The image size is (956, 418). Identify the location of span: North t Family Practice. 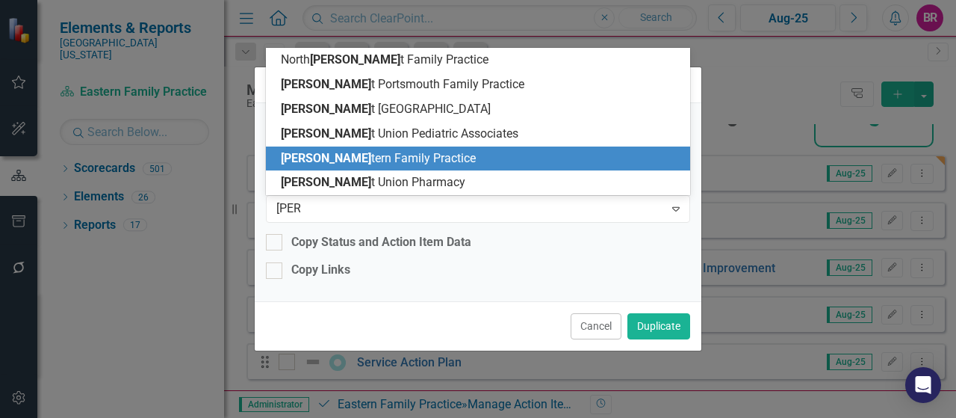
(385, 59).